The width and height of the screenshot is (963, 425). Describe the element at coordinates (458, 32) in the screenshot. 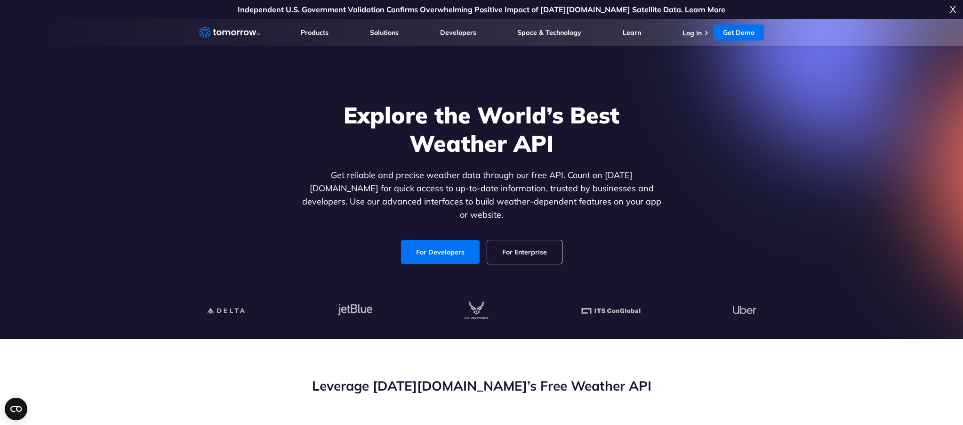

I see `a: Developers` at that location.